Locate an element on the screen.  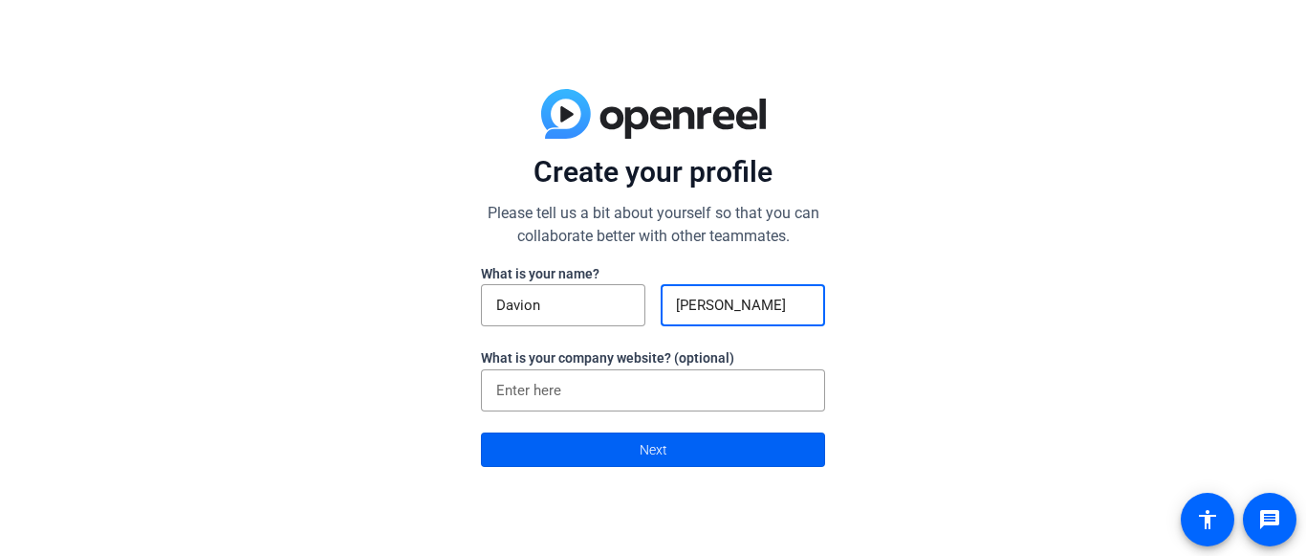
input: Last Name is located at coordinates (743, 305).